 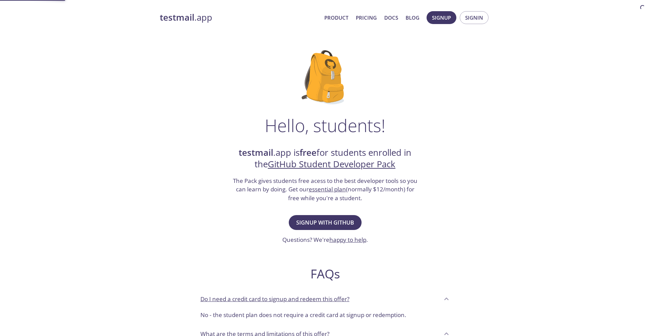 What do you see at coordinates (325, 158) in the screenshot?
I see `h2: .app is for students enrolled in the` at bounding box center [325, 158].